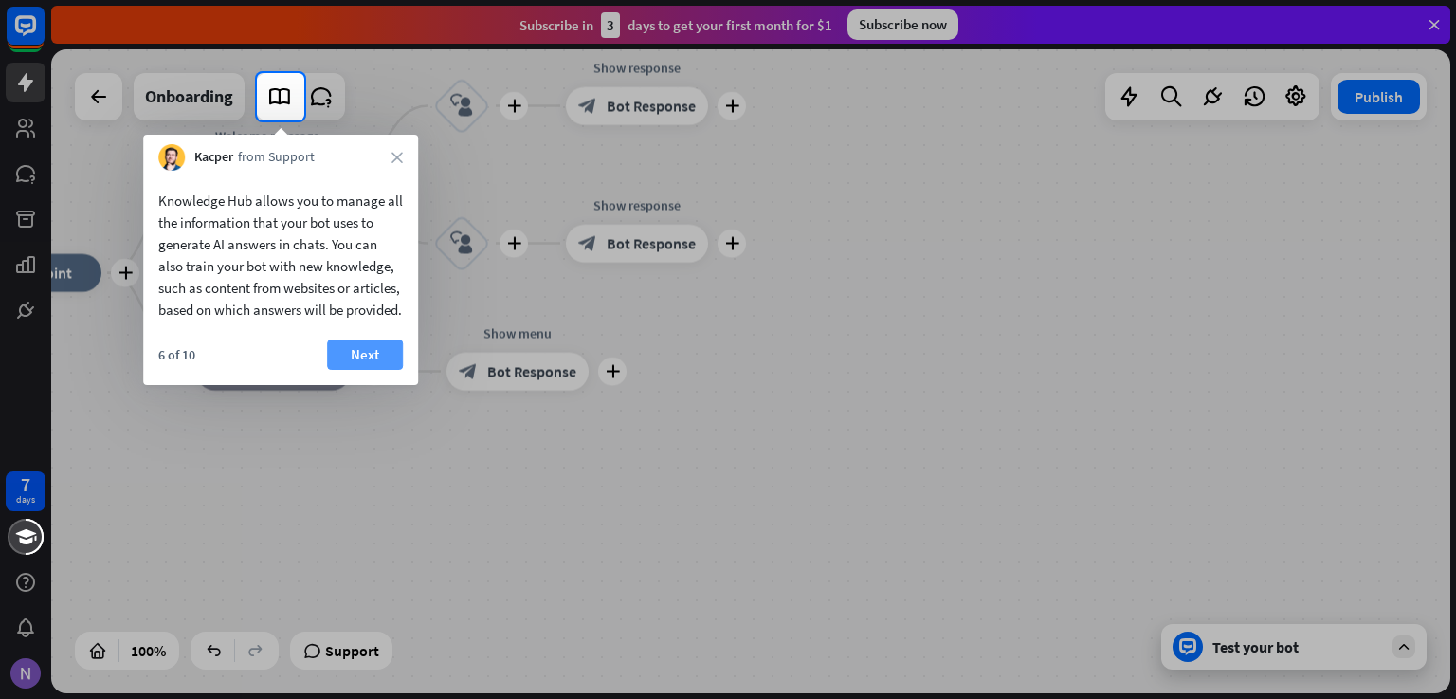 Image resolution: width=1456 pixels, height=699 pixels. What do you see at coordinates (44, 36) in the screenshot?
I see `button: Open LiveChat chat widget` at bounding box center [44, 36].